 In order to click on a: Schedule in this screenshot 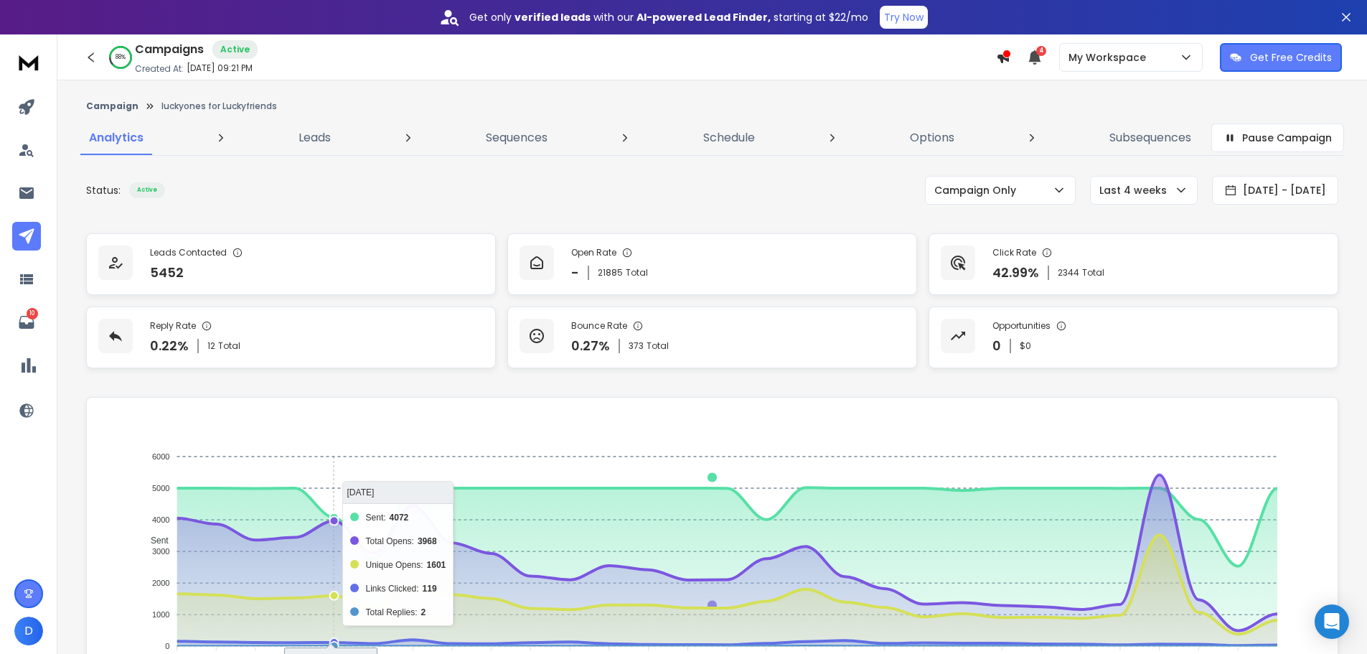, I will do `click(729, 138)`.